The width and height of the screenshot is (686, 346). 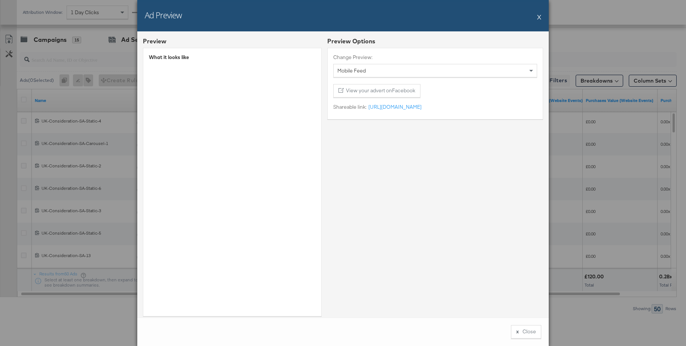 What do you see at coordinates (163, 15) in the screenshot?
I see `h2: Ad Preview` at bounding box center [163, 15].